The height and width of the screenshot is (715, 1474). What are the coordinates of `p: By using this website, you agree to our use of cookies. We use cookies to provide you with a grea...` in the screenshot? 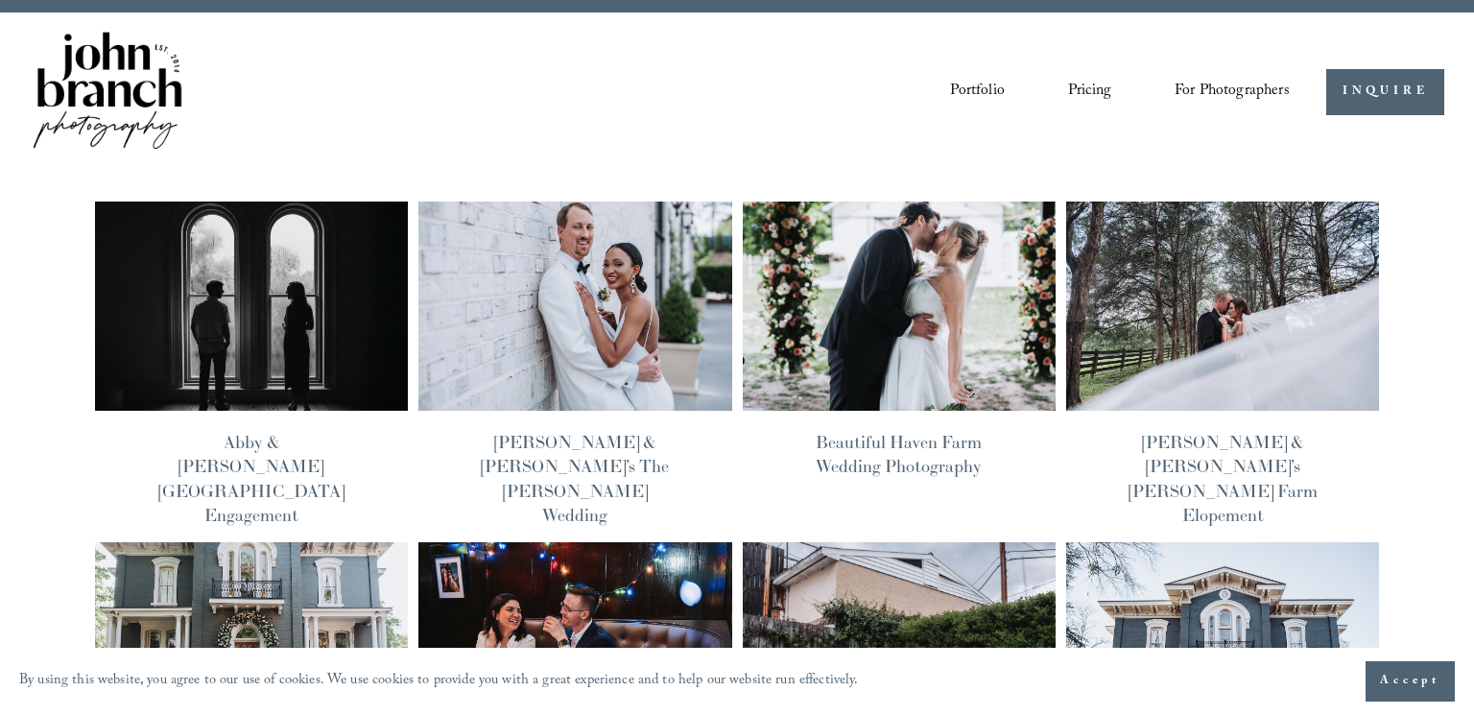 It's located at (439, 681).